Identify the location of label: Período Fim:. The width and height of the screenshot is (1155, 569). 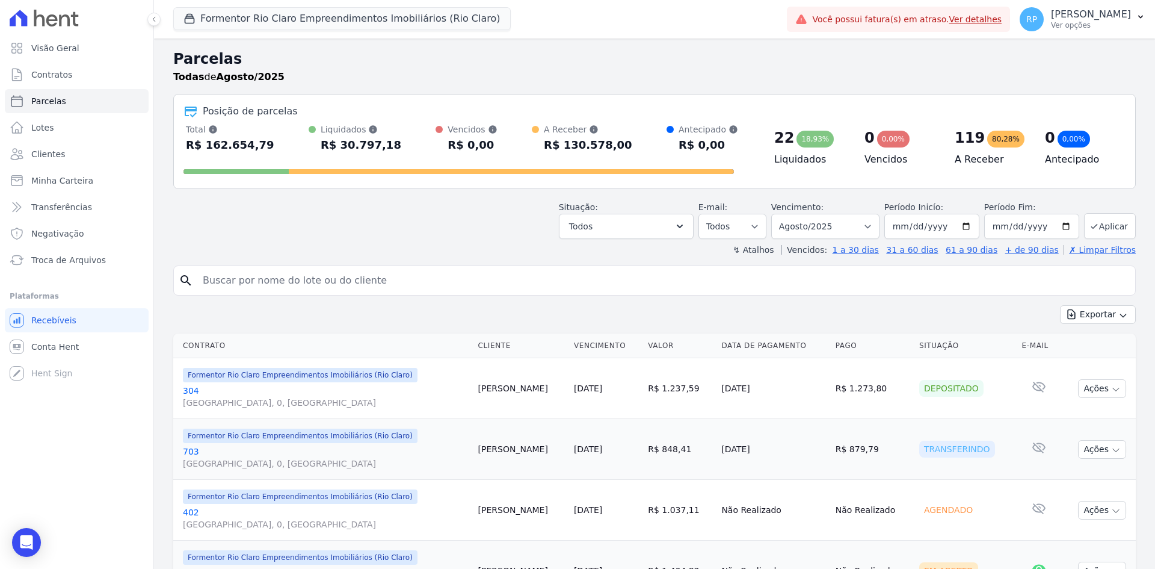
(1032, 207).